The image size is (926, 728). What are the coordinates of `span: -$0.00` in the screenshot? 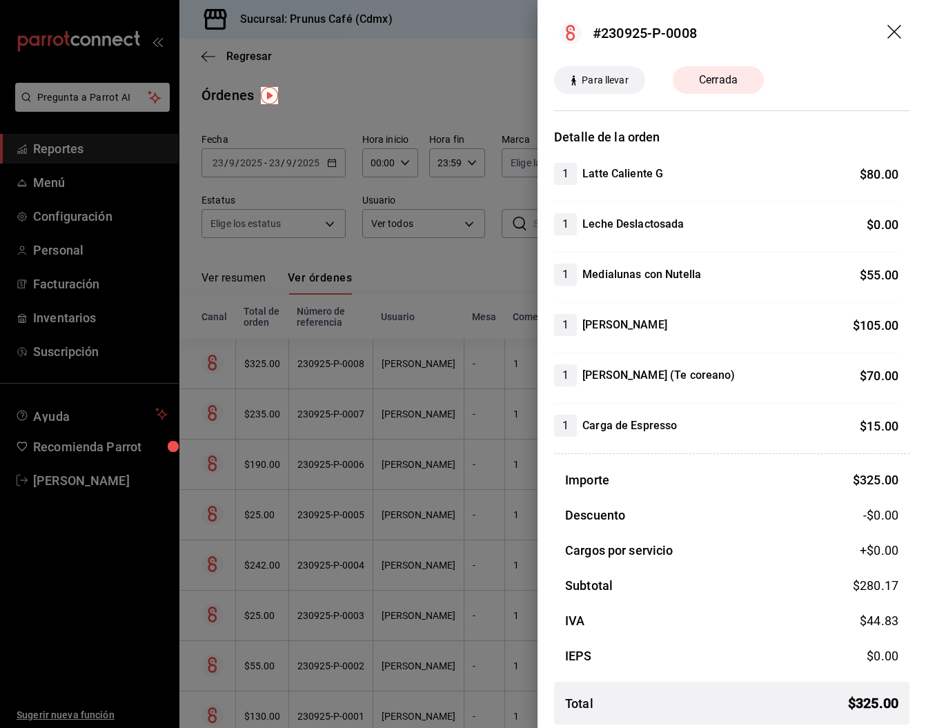 It's located at (880, 515).